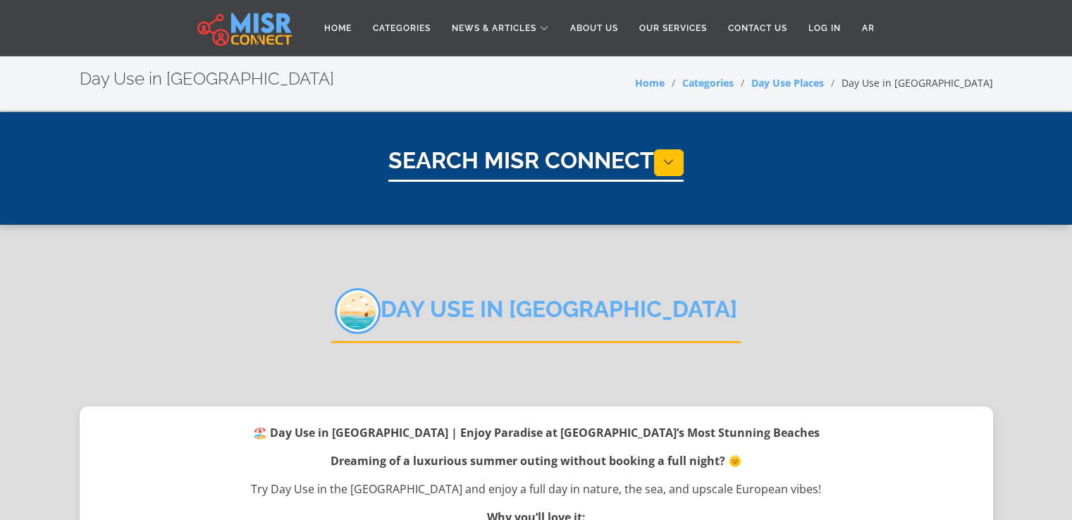 The width and height of the screenshot is (1072, 520). I want to click on a: AR, so click(868, 28).